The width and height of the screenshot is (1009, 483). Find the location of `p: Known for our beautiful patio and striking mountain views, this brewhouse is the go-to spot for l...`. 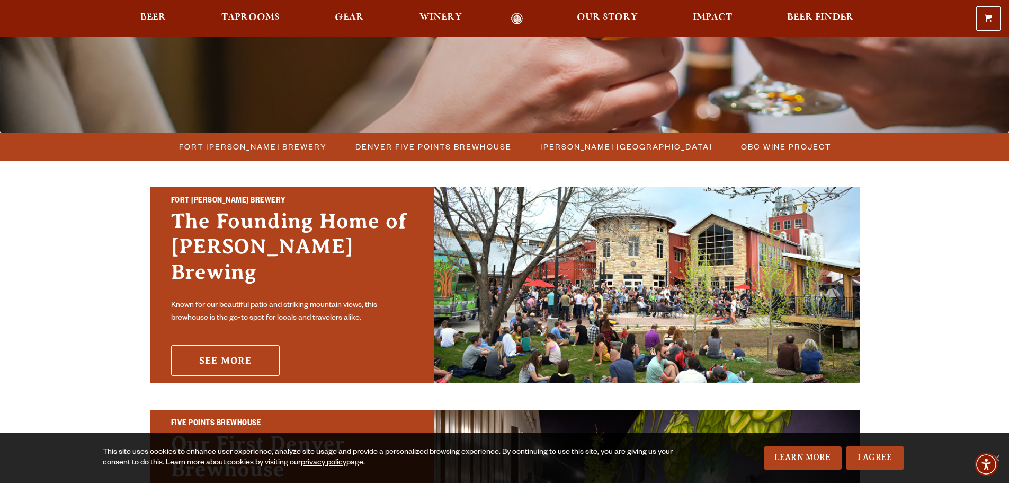

p: Known for our beautiful patio and striking mountain views, this brewhouse is the go-to spot for l... is located at coordinates (292, 312).